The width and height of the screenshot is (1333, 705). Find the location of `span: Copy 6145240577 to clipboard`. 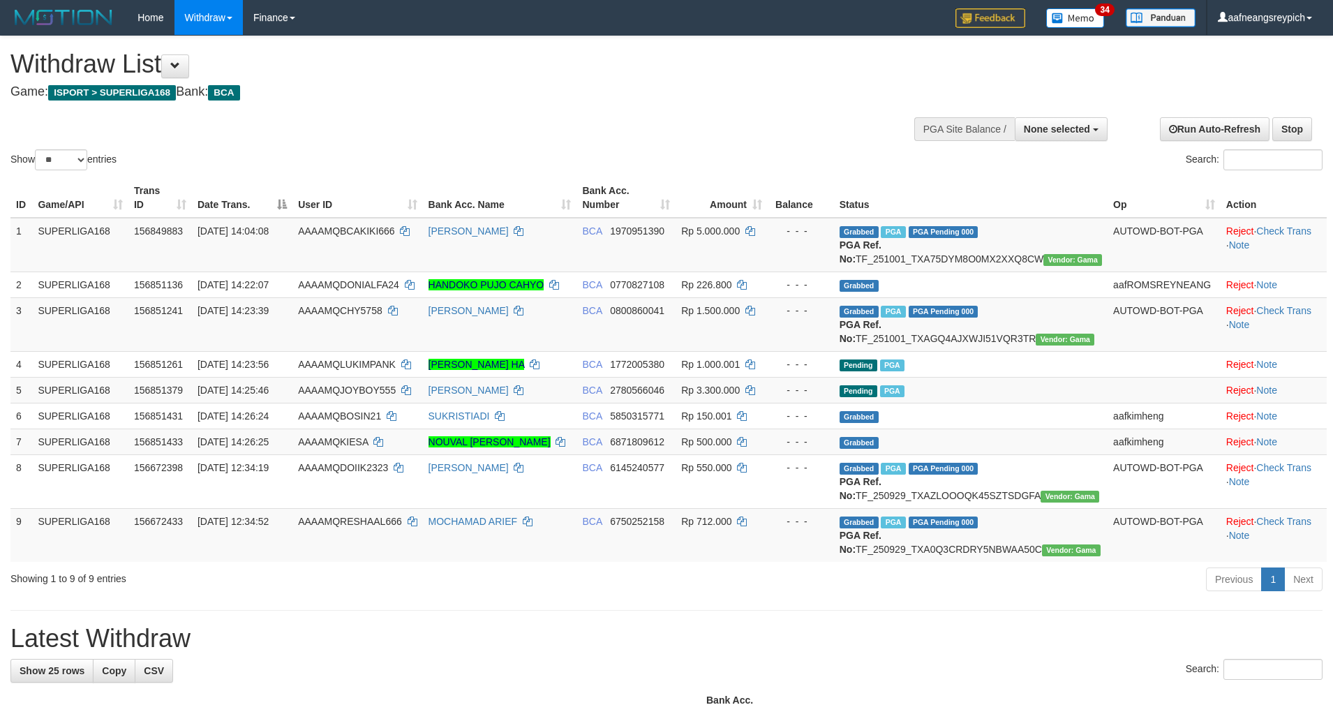

span: Copy 6145240577 to clipboard is located at coordinates (637, 468).